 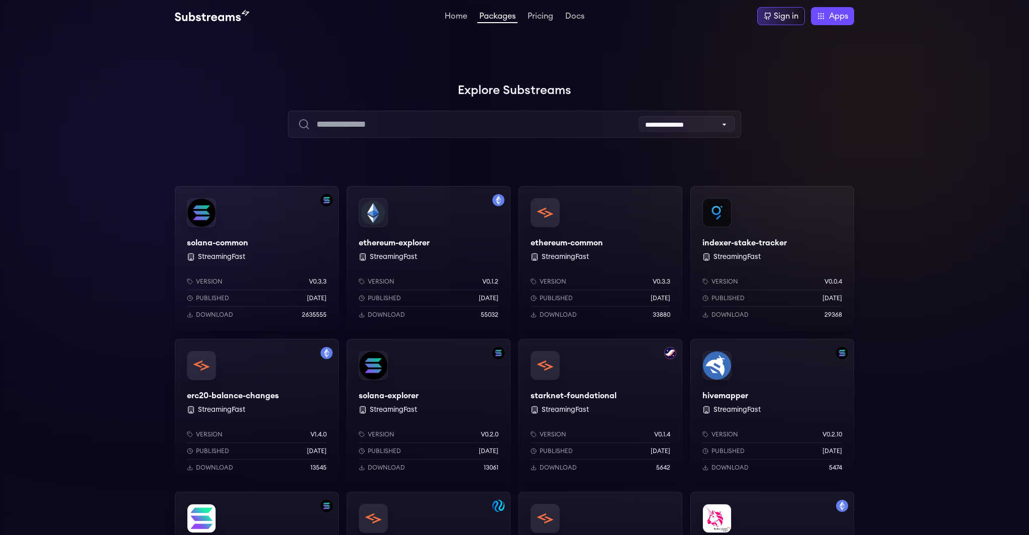 What do you see at coordinates (491, 281) in the screenshot?
I see `p: v0.1.2` at bounding box center [491, 281].